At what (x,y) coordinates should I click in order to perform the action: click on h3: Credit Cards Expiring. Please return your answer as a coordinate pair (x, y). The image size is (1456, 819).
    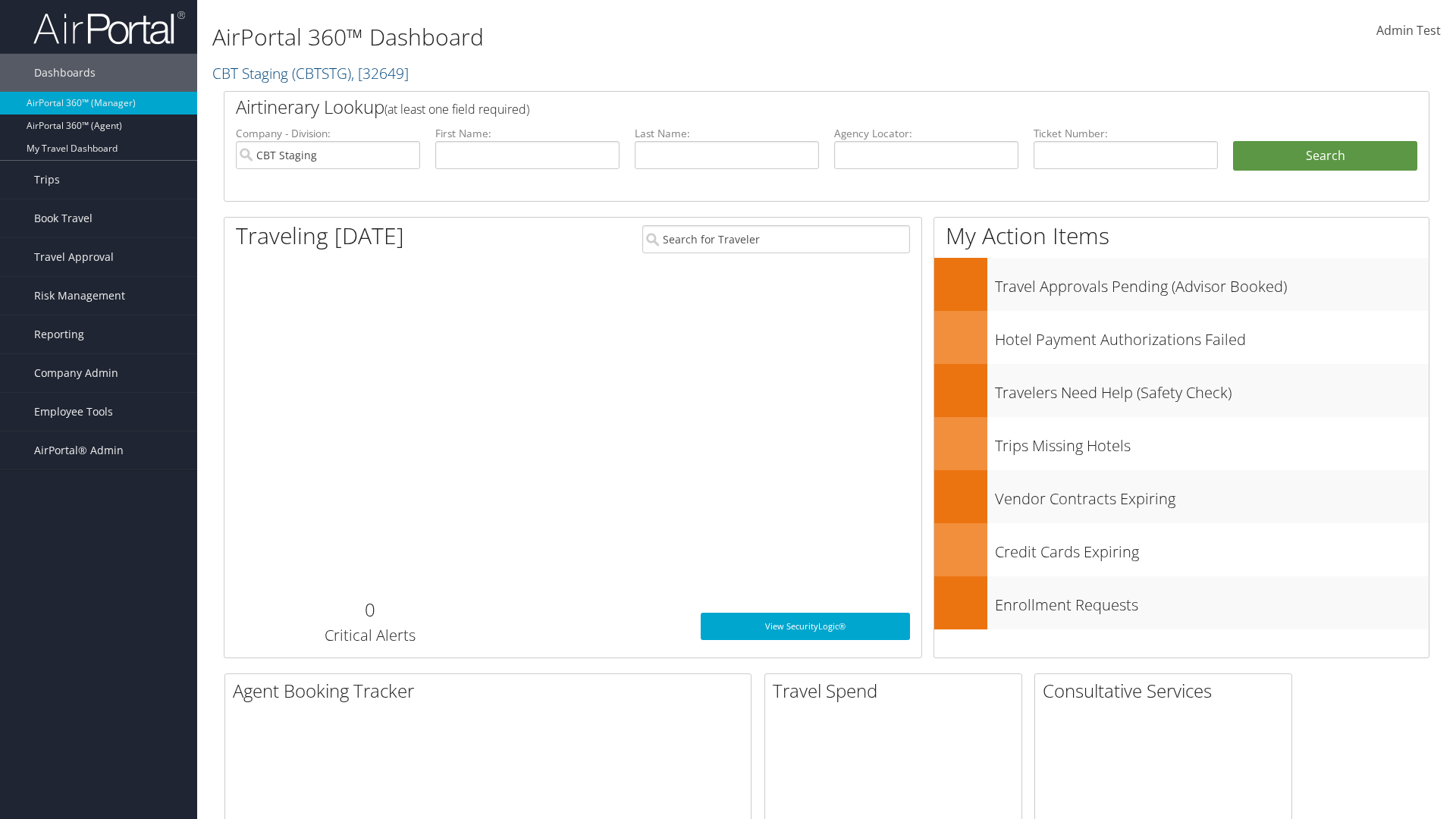
    Looking at the image, I should click on (1212, 549).